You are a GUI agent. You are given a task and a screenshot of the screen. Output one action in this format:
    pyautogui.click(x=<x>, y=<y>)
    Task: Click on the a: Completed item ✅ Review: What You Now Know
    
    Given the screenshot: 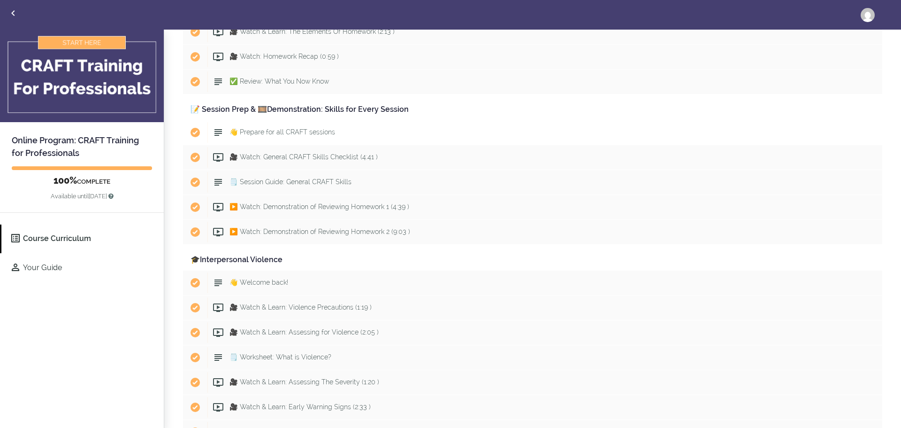 What is the action you would take?
    pyautogui.click(x=533, y=82)
    